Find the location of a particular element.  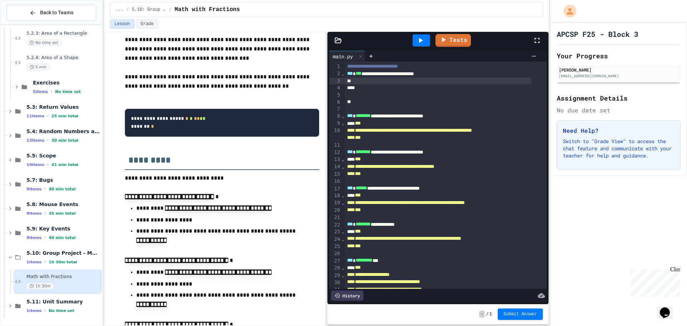

span: 41 min total is located at coordinates (65, 165).